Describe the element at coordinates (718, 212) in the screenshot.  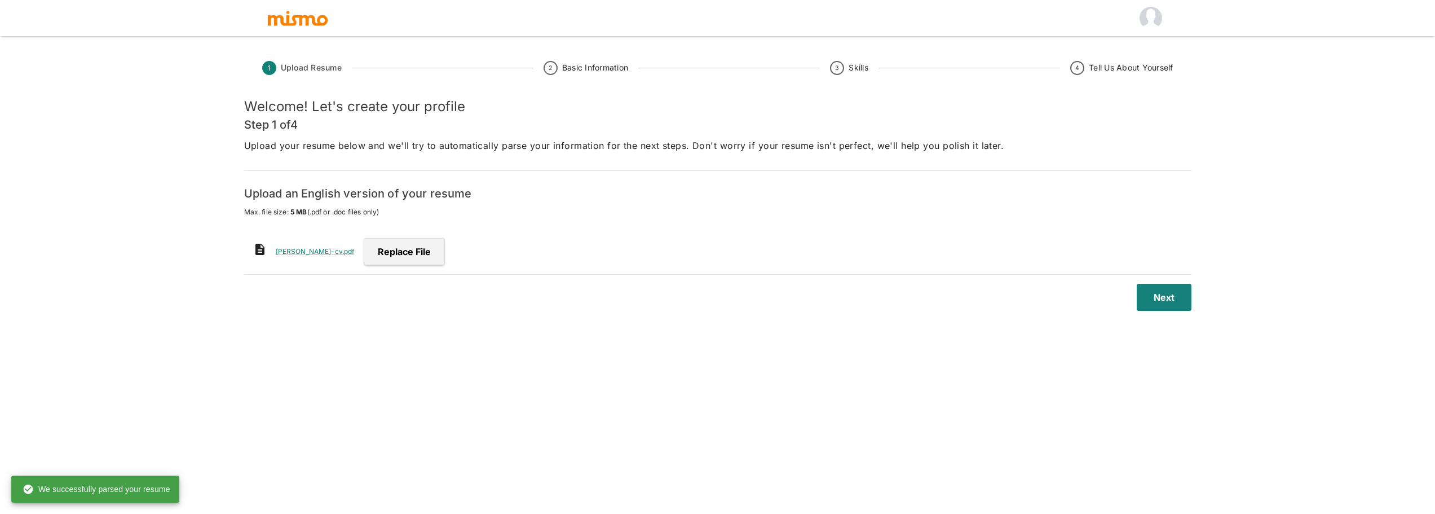
I see `span: Max. file size: (.pdf or .doc files only)` at that location.